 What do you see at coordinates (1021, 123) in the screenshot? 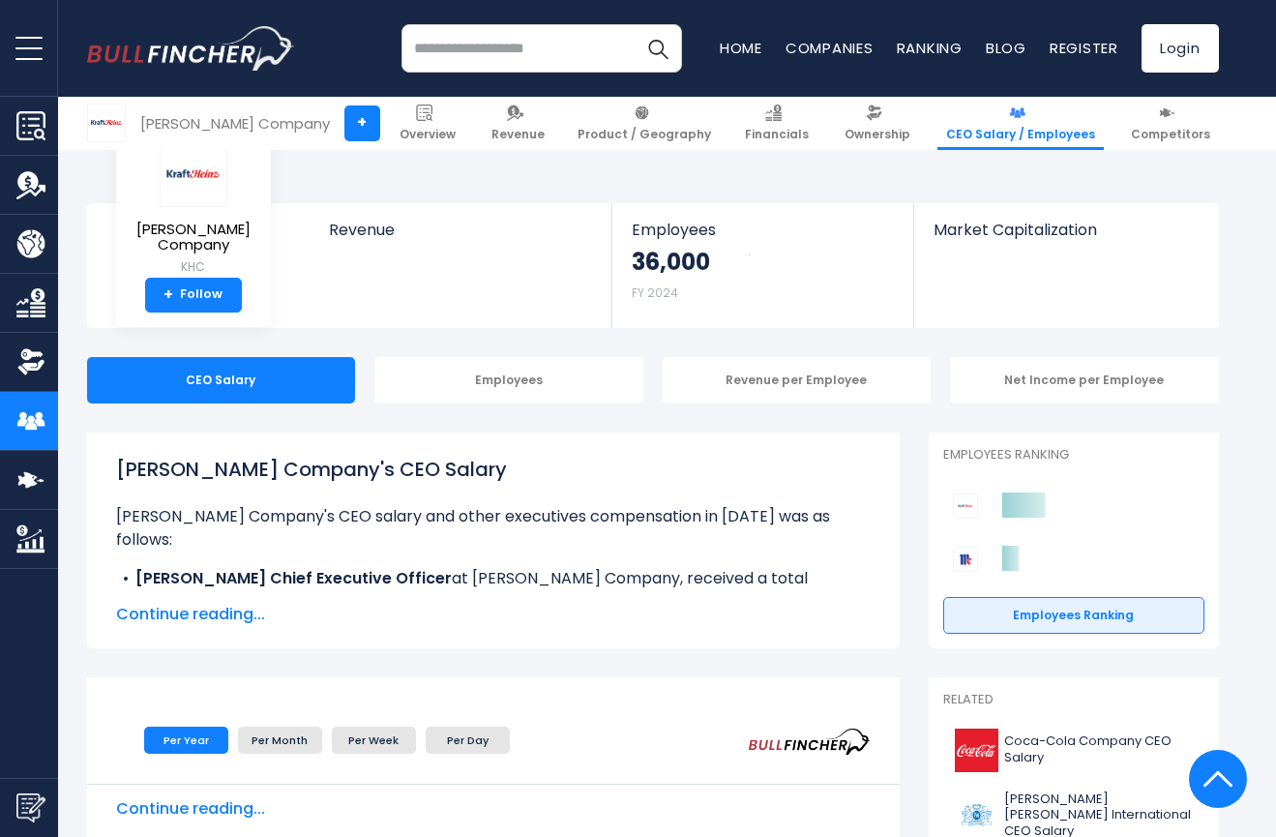
I see `a: CEO Salary / Employees` at bounding box center [1021, 123].